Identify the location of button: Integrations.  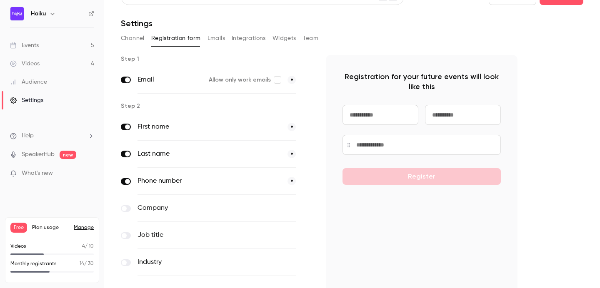
(249, 38).